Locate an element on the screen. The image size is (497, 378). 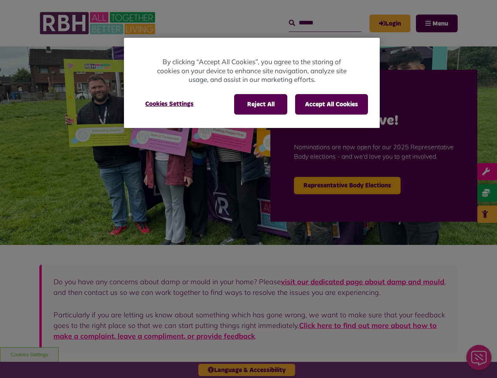
button: Accept All Cookies is located at coordinates (331, 104).